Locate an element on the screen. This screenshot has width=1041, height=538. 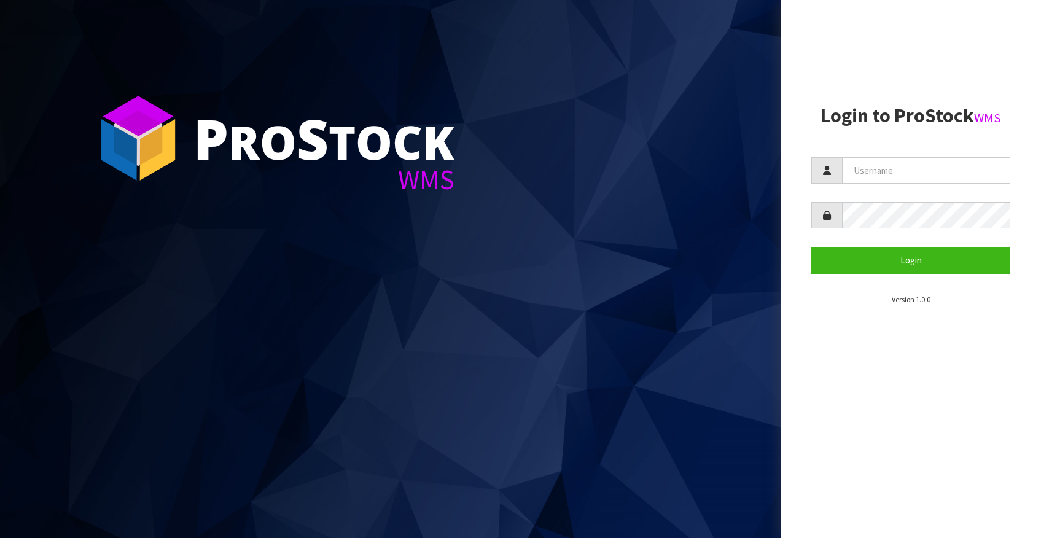
div: ro tock is located at coordinates (324, 138).